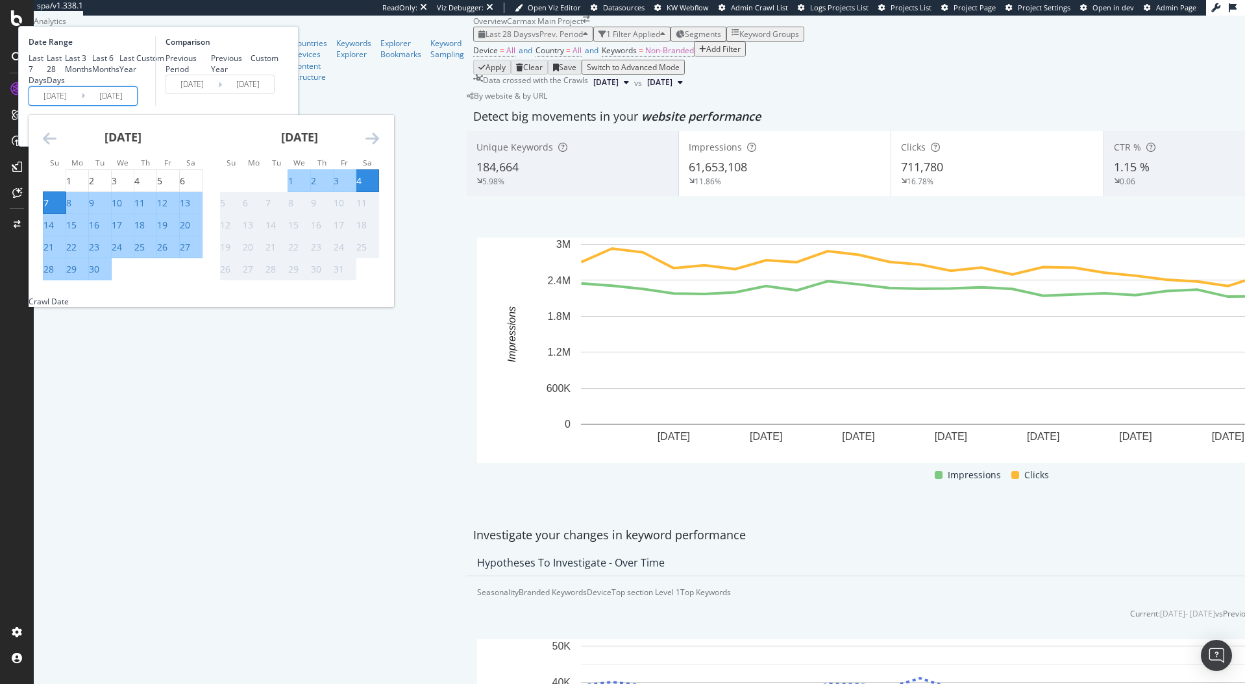 Image resolution: width=1245 pixels, height=684 pixels. What do you see at coordinates (167, 162) in the screenshot?
I see `small: Fr` at bounding box center [167, 162].